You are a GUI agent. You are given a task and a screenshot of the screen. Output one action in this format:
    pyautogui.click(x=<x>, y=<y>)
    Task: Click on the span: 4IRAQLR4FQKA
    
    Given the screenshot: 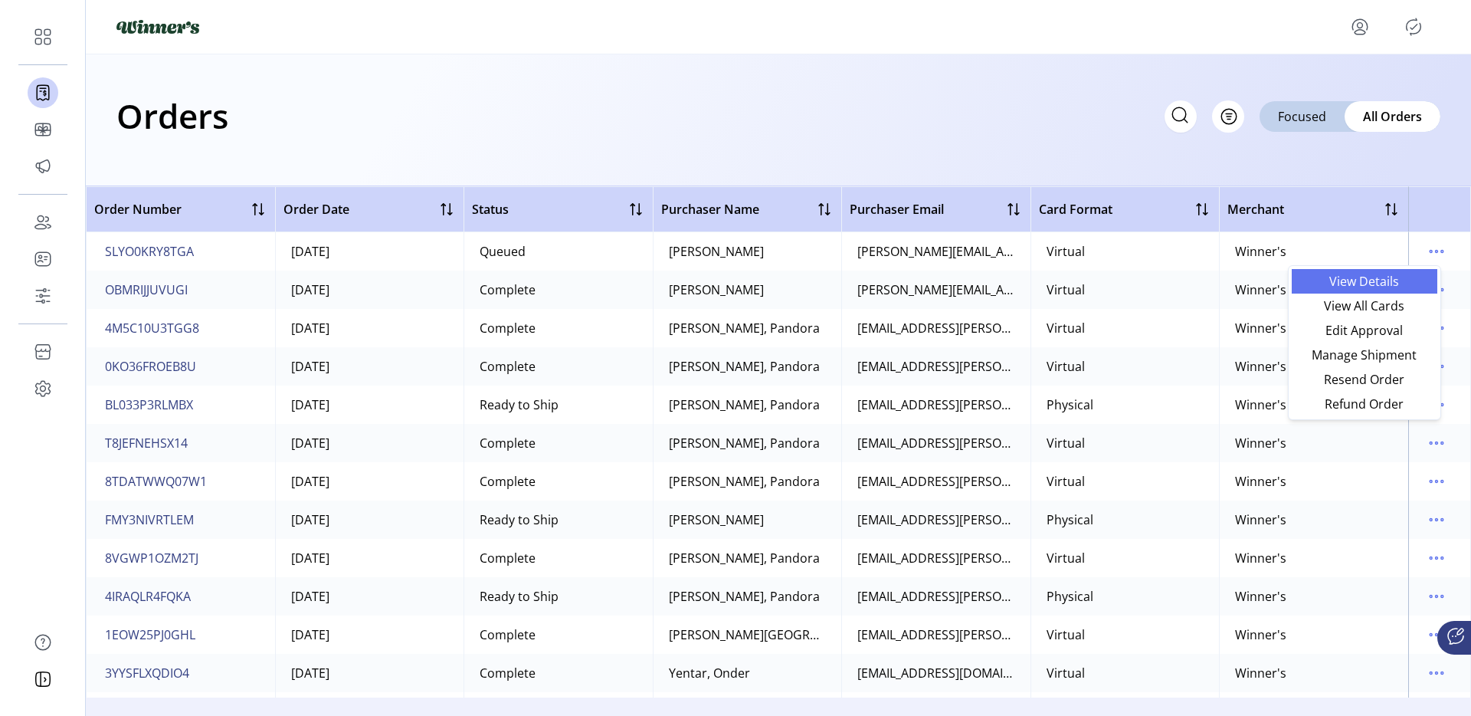 What is the action you would take?
    pyautogui.click(x=148, y=596)
    